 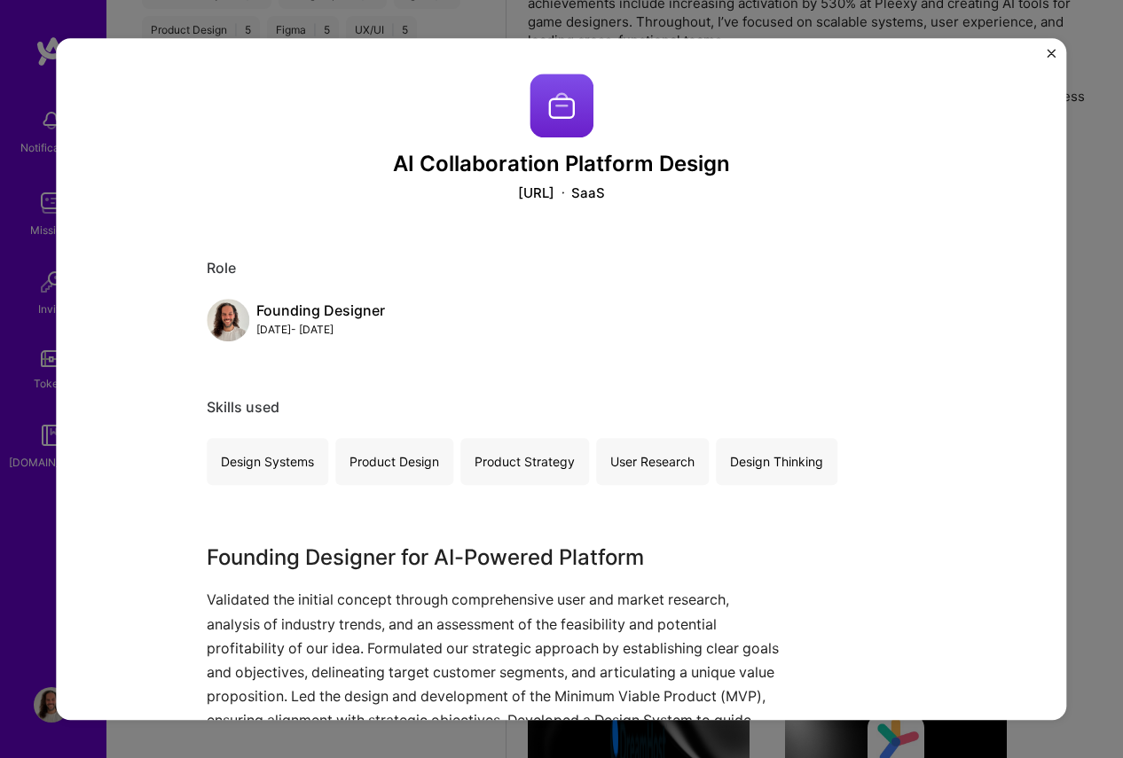 What do you see at coordinates (561, 106) in the screenshot?
I see `img: Company logo` at bounding box center [561, 106].